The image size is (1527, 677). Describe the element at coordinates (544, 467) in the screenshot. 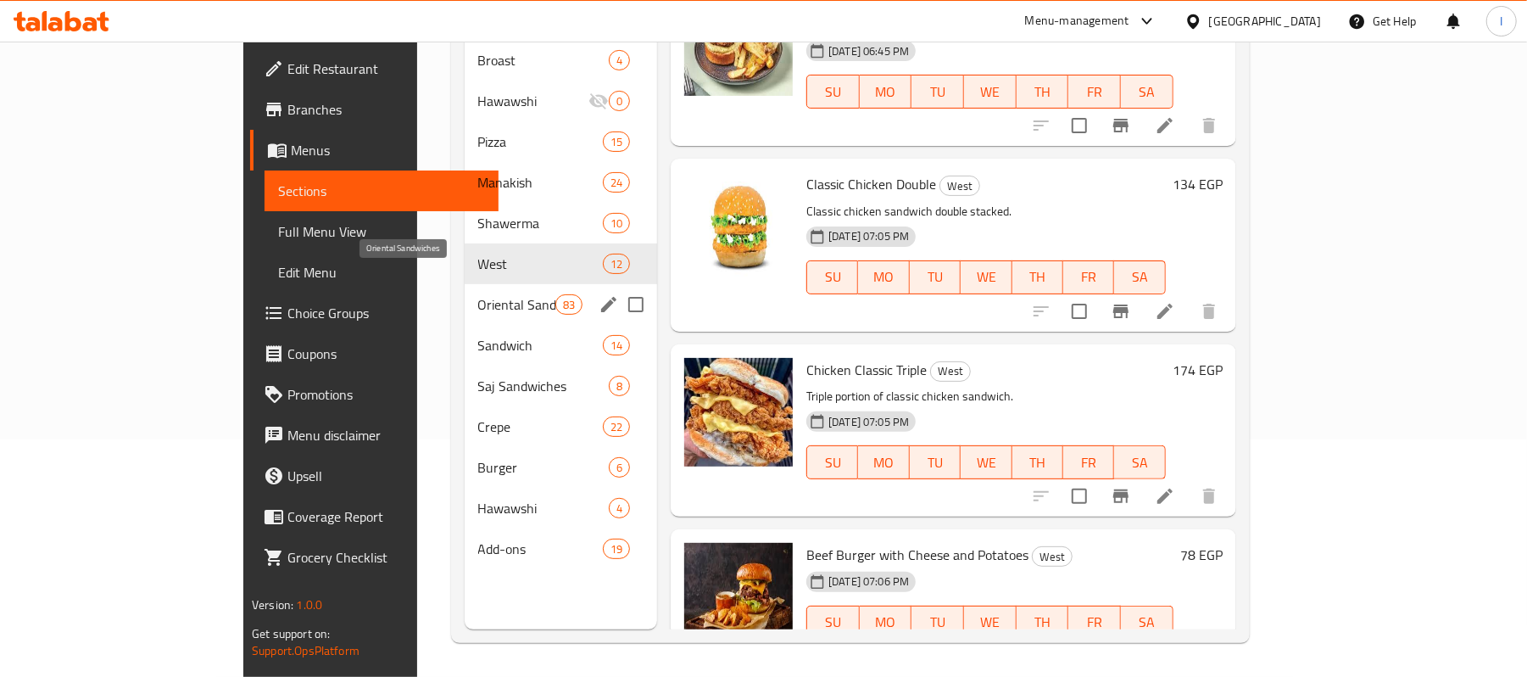

I see `div: Burger` at that location.